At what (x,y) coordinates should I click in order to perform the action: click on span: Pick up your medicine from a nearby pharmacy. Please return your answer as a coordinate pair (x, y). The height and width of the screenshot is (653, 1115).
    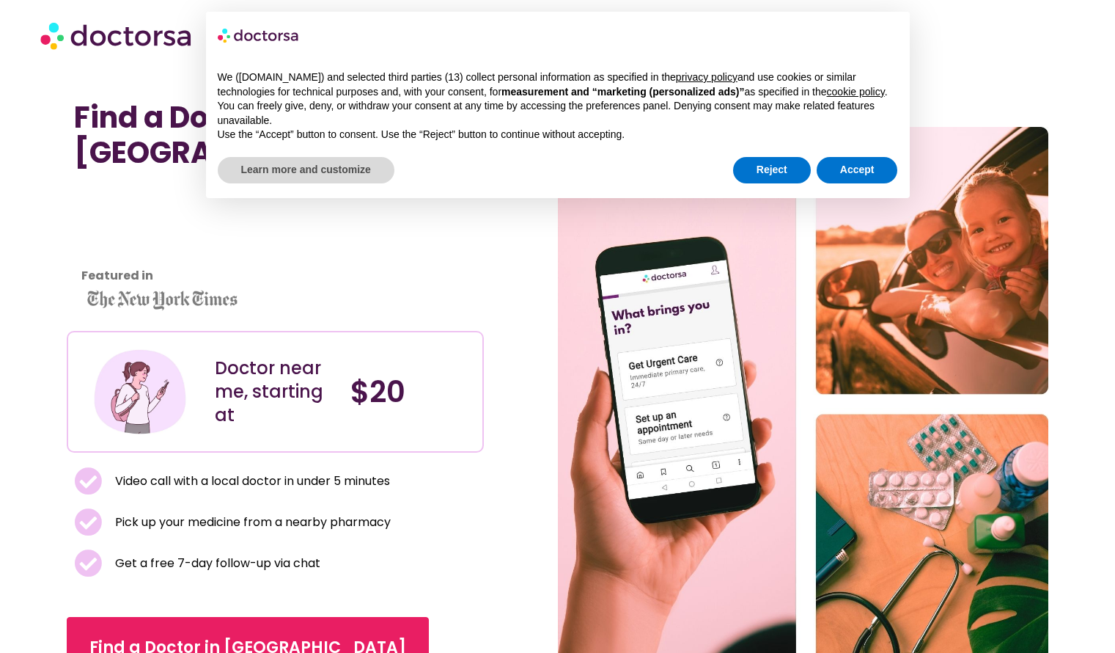
    Looking at the image, I should click on (251, 522).